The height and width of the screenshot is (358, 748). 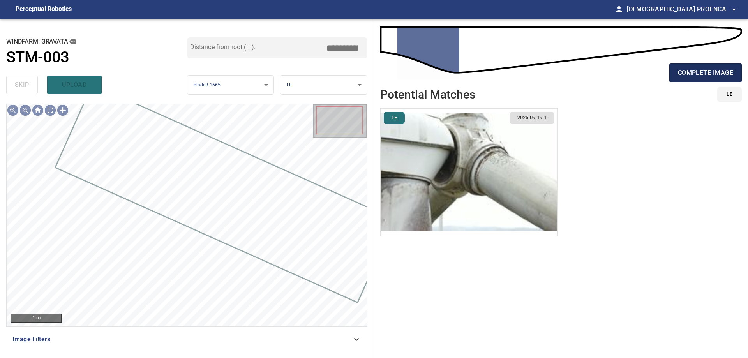 I want to click on h2: windfarm: GRAVATA, so click(x=97, y=42).